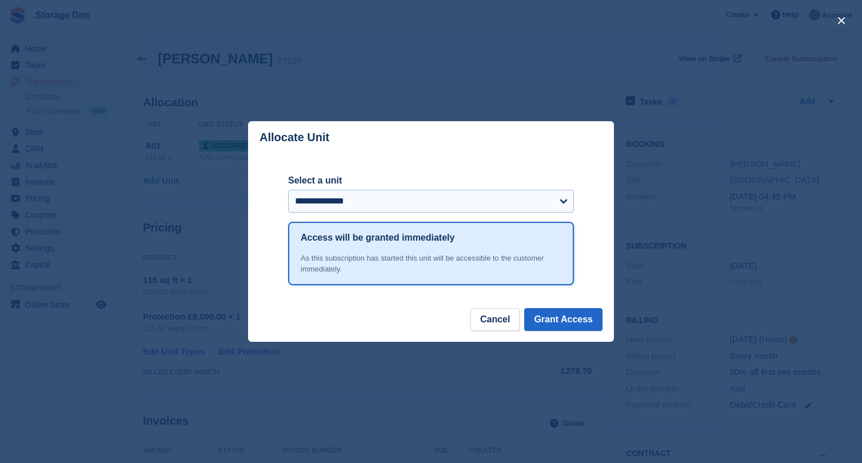  Describe the element at coordinates (563, 319) in the screenshot. I see `button: Grant Access` at that location.